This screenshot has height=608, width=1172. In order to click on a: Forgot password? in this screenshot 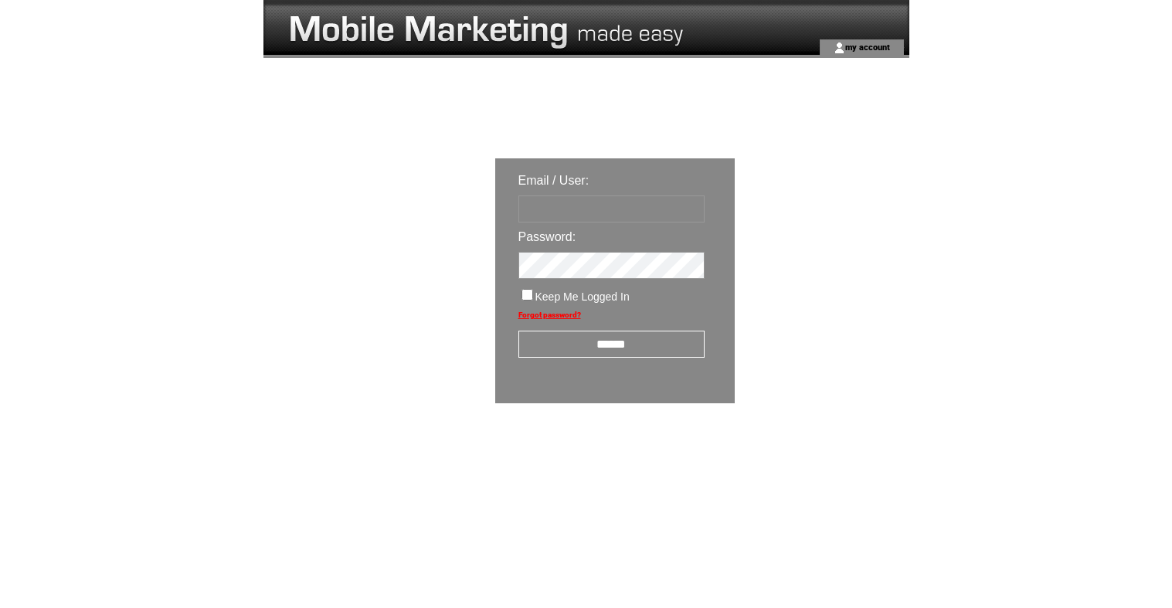, I will do `click(549, 314)`.